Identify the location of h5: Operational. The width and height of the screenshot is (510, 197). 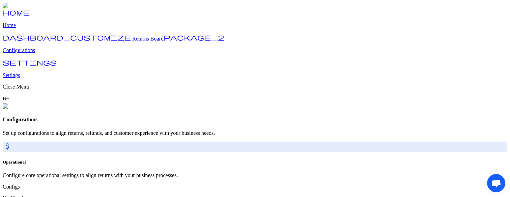
(255, 162).